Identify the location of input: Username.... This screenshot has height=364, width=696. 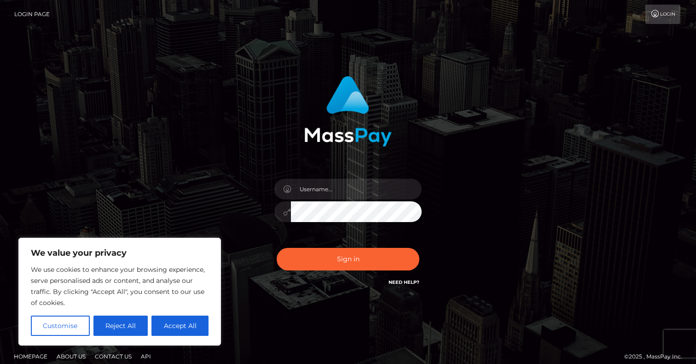
(356, 189).